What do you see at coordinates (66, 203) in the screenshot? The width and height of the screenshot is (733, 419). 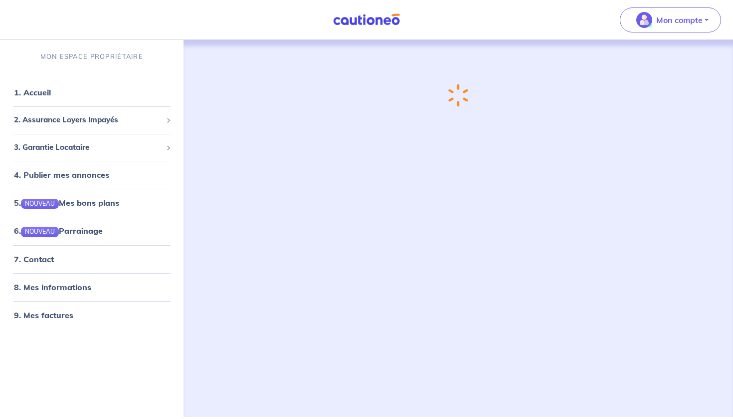 I see `a: 5.NOUVEAUMes bons plans` at bounding box center [66, 203].